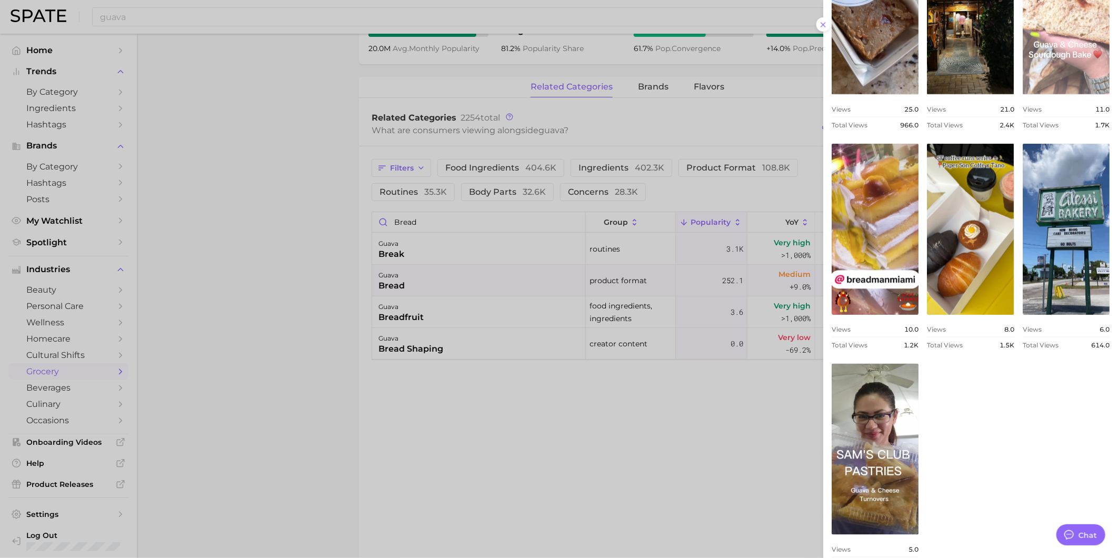  Describe the element at coordinates (1102, 125) in the screenshot. I see `span: 1.7k` at that location.